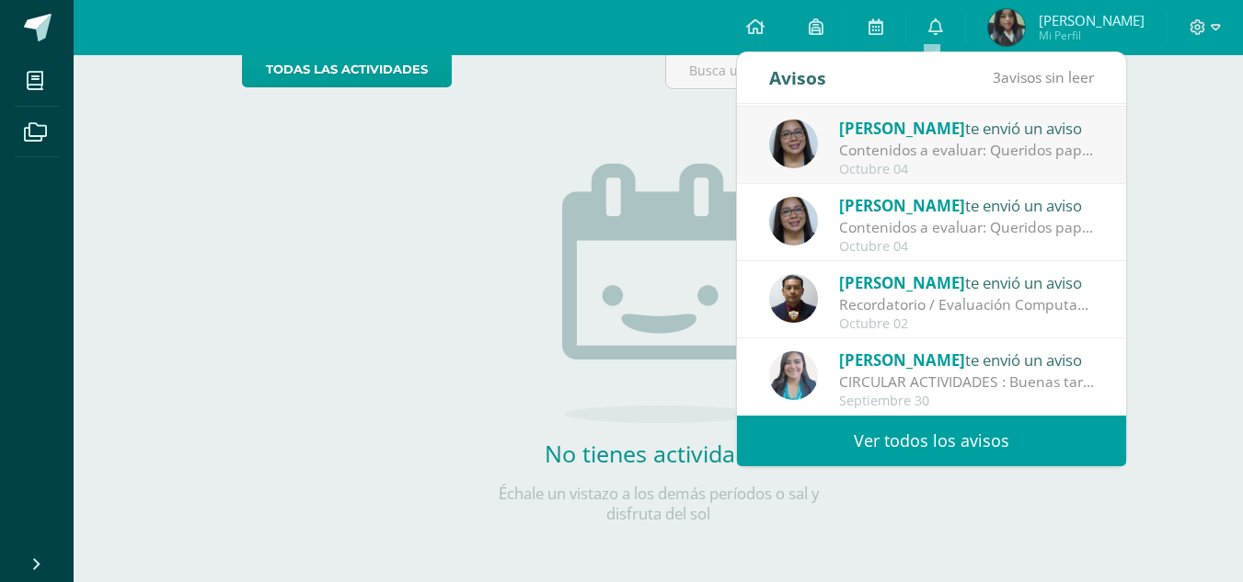 The width and height of the screenshot is (1243, 582). Describe the element at coordinates (1091, 35) in the screenshot. I see `span: Mi Perfil` at that location.